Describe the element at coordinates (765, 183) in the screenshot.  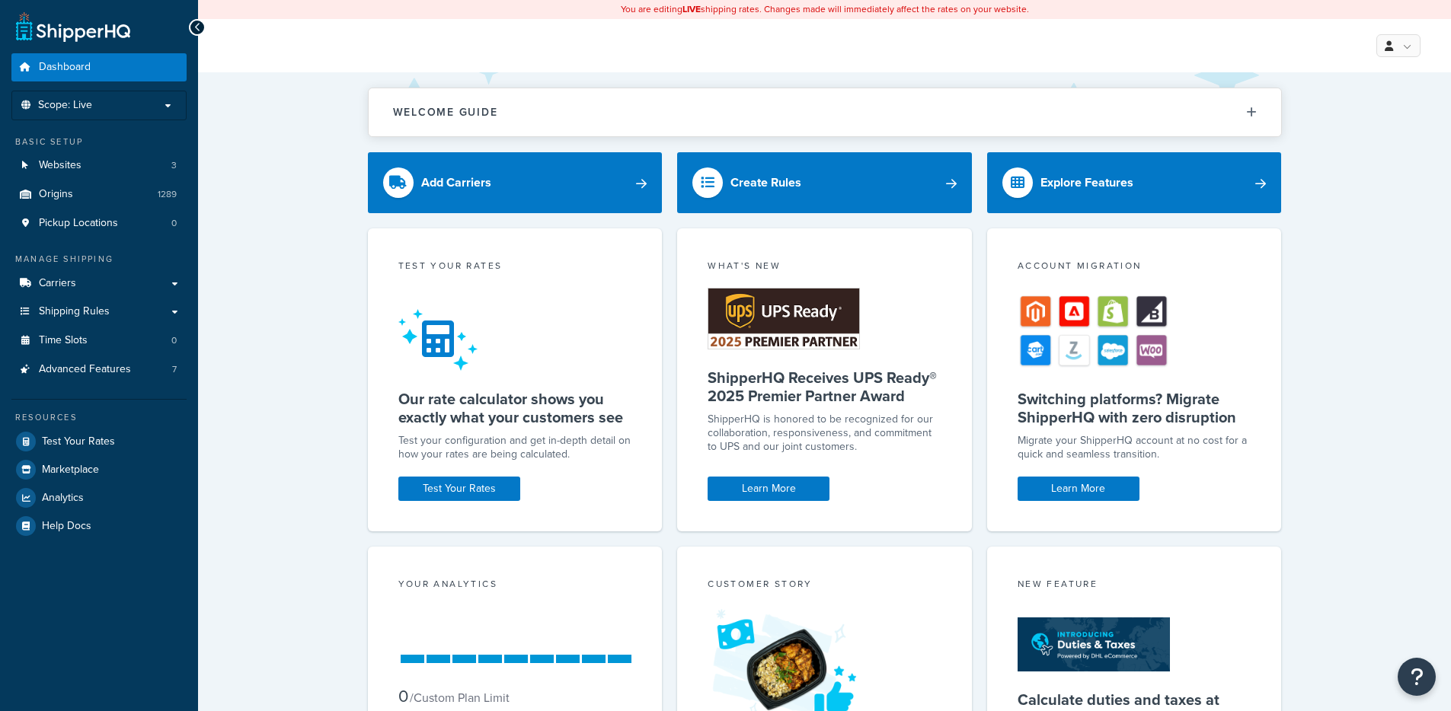
I see `div: Create Rules` at that location.